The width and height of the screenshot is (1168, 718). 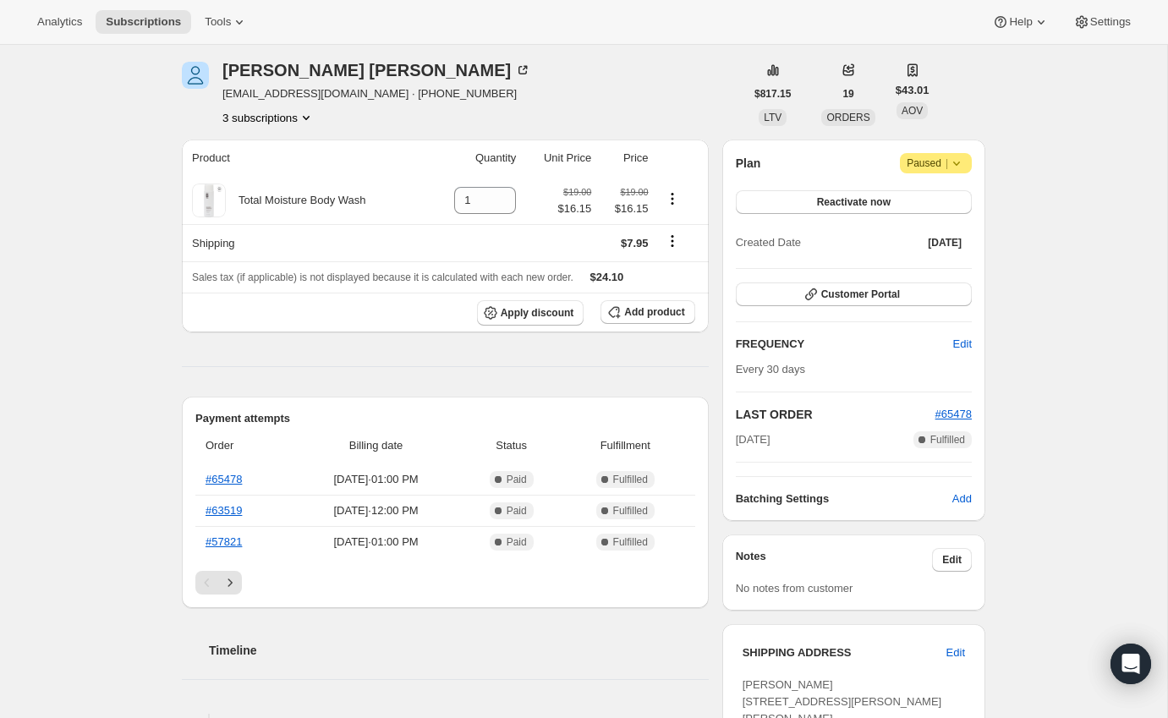 I want to click on span: Sales tax (if applicable) is not displayed because it is calculated with each new order., so click(x=382, y=277).